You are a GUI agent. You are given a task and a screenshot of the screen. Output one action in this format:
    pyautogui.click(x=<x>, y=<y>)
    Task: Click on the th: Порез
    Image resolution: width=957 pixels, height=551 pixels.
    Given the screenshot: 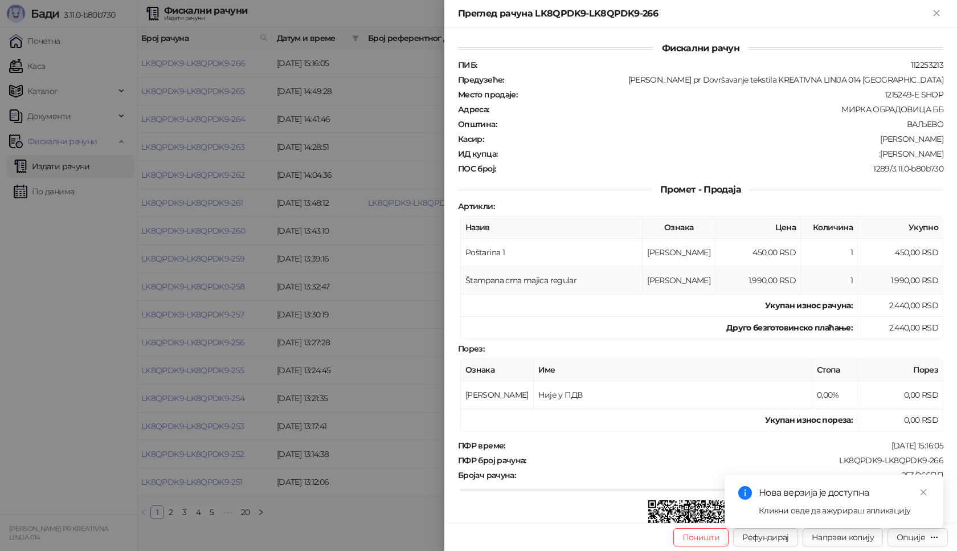 What is the action you would take?
    pyautogui.click(x=901, y=370)
    